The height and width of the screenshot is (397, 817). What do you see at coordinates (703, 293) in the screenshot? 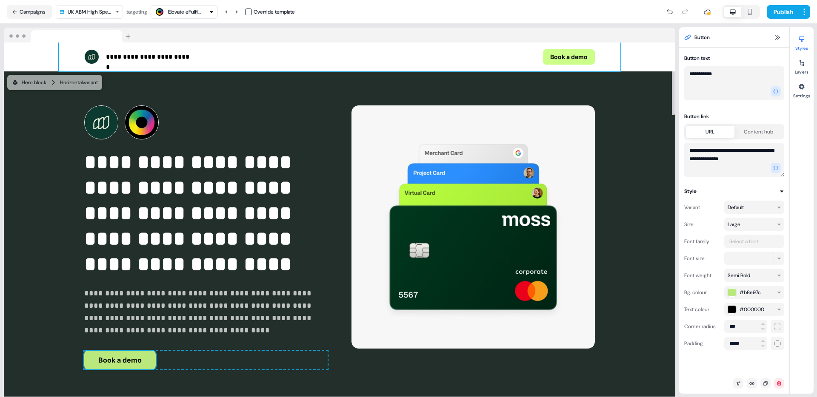
I see `div: Bg. colour` at bounding box center [703, 293].